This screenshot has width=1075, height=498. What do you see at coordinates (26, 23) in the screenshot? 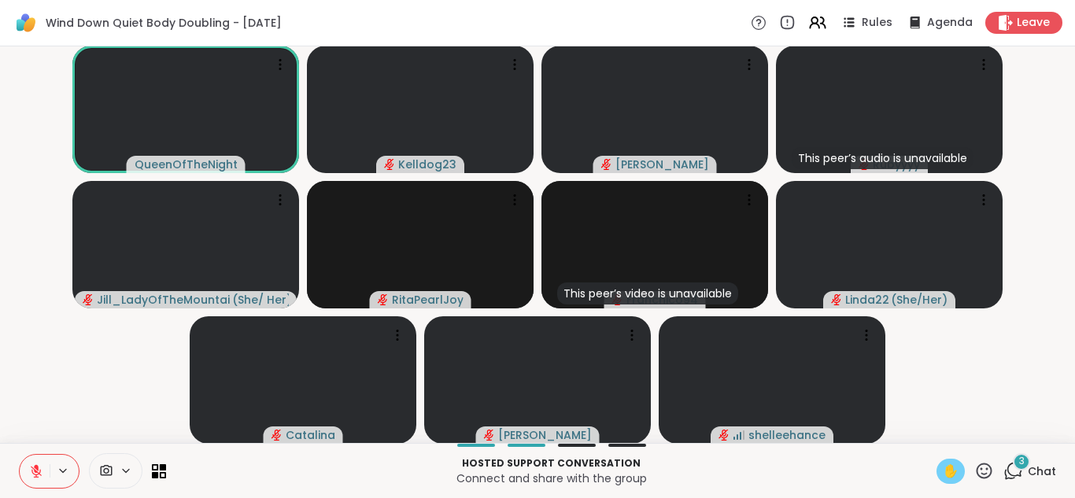
I see `img: ShareWell Logomark` at bounding box center [26, 23].